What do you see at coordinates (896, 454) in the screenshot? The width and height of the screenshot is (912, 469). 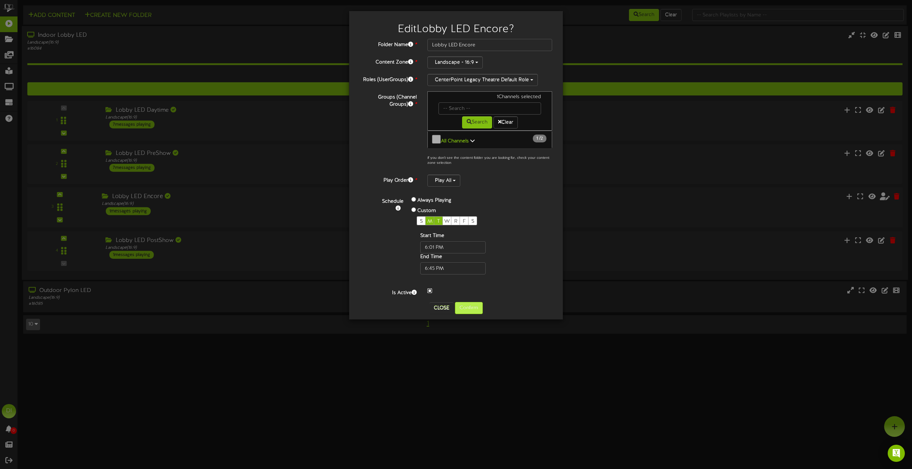 I see `div: Open Intercom Messenger` at bounding box center [896, 454].